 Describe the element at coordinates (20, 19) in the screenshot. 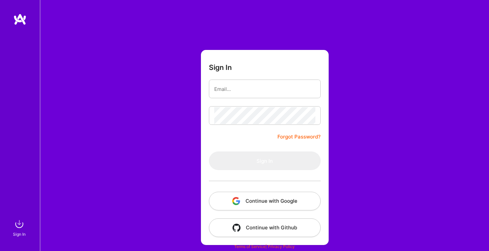

I see `img: logo` at that location.